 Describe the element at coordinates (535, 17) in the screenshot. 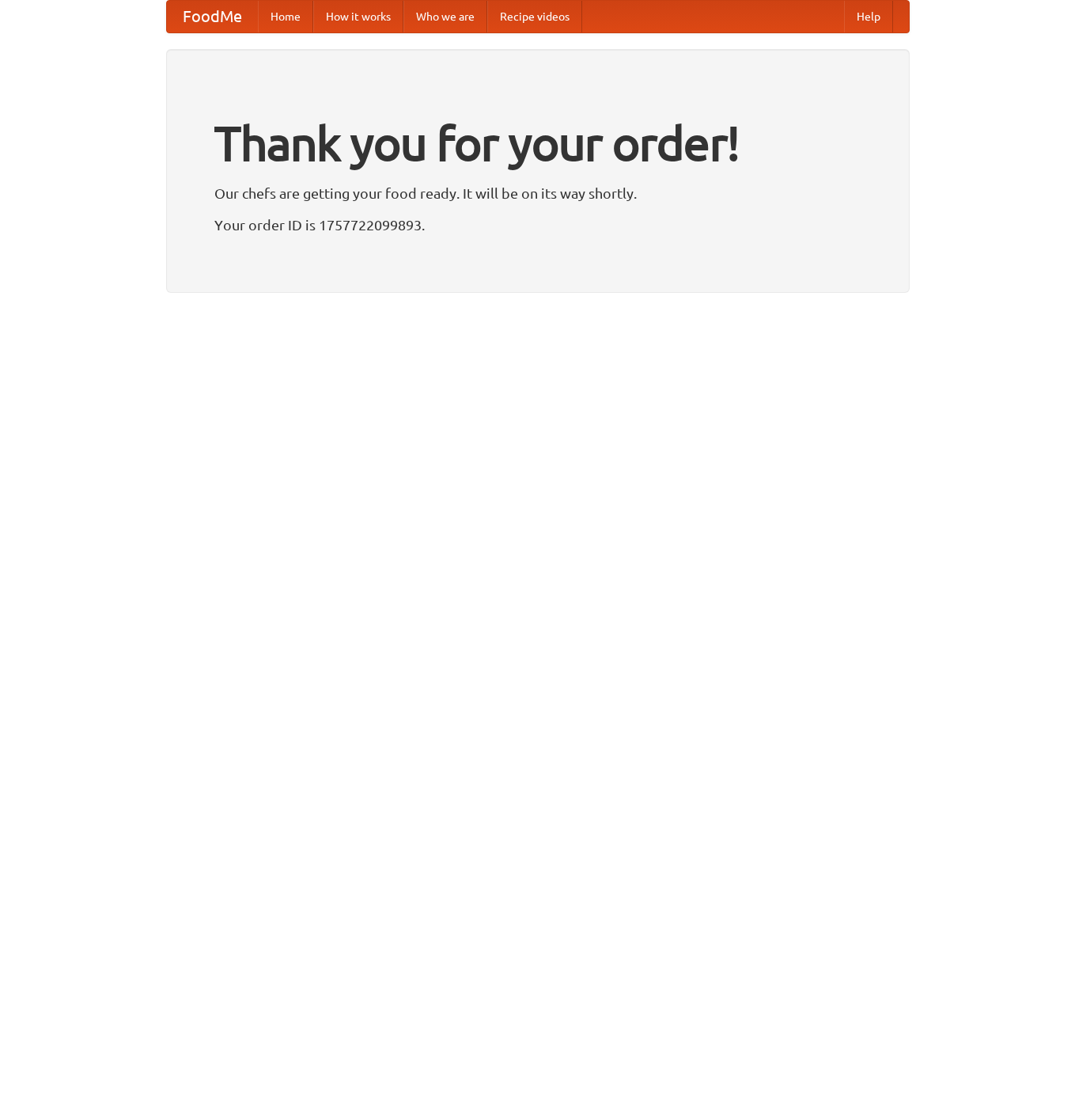

I see `a: Recipe videos` at that location.